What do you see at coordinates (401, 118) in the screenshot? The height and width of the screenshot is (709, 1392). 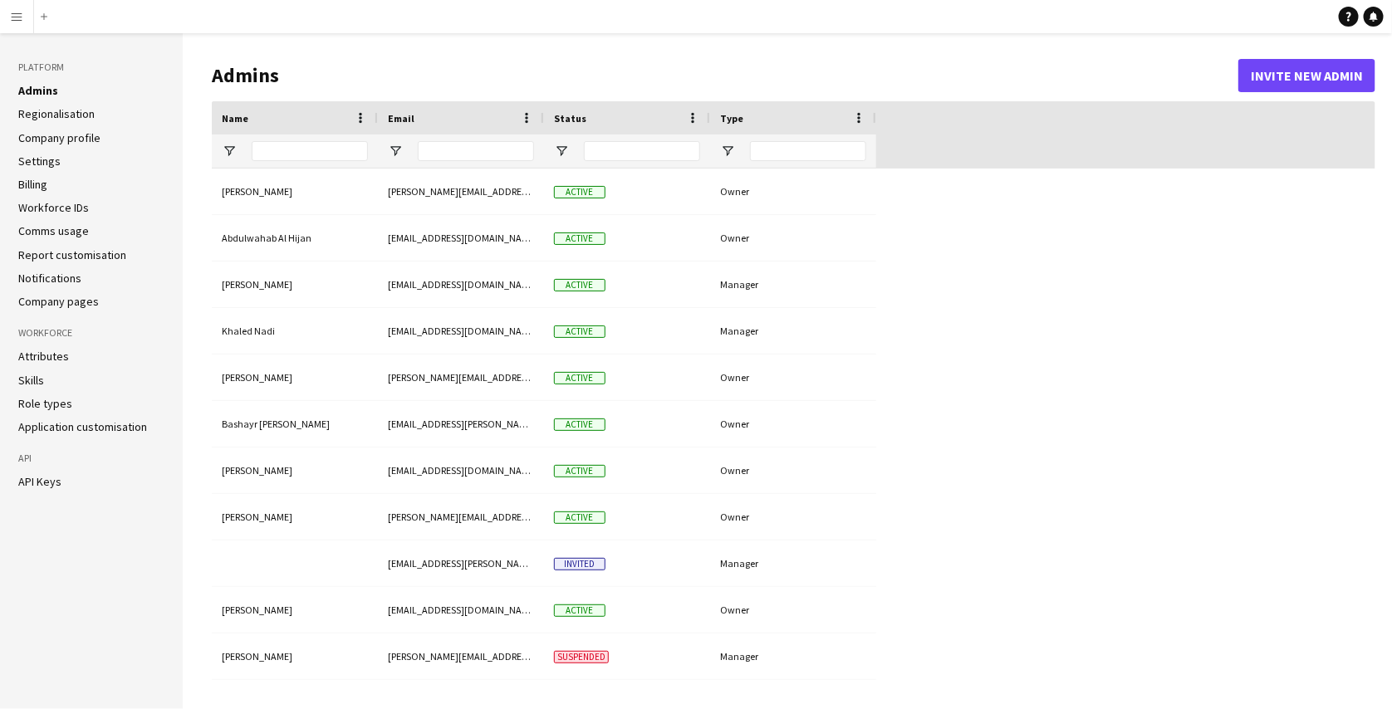 I see `span: Email` at bounding box center [401, 118].